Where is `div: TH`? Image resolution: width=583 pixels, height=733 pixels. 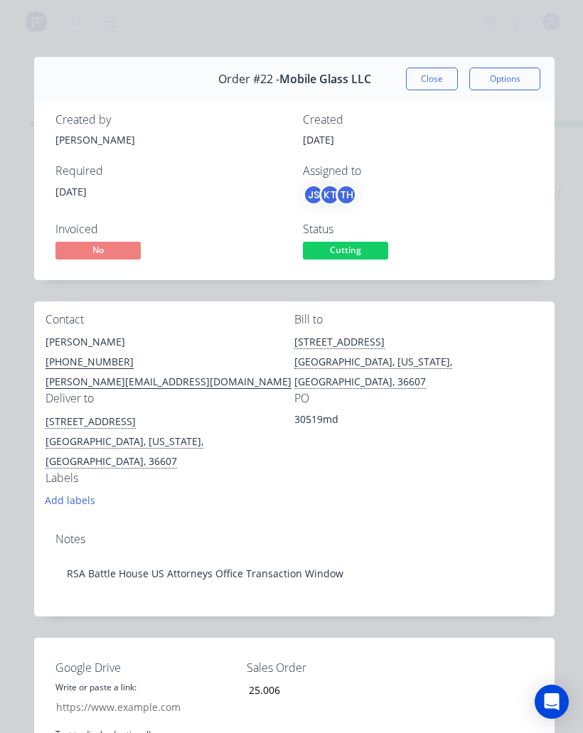 div: TH is located at coordinates (346, 195).